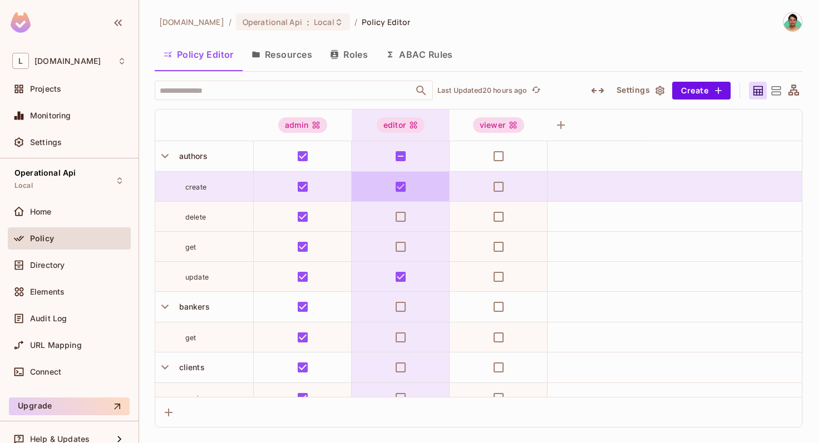 The height and width of the screenshot is (443, 818). I want to click on img: SReyMgAAAABJRU5ErkJggg==, so click(21, 22).